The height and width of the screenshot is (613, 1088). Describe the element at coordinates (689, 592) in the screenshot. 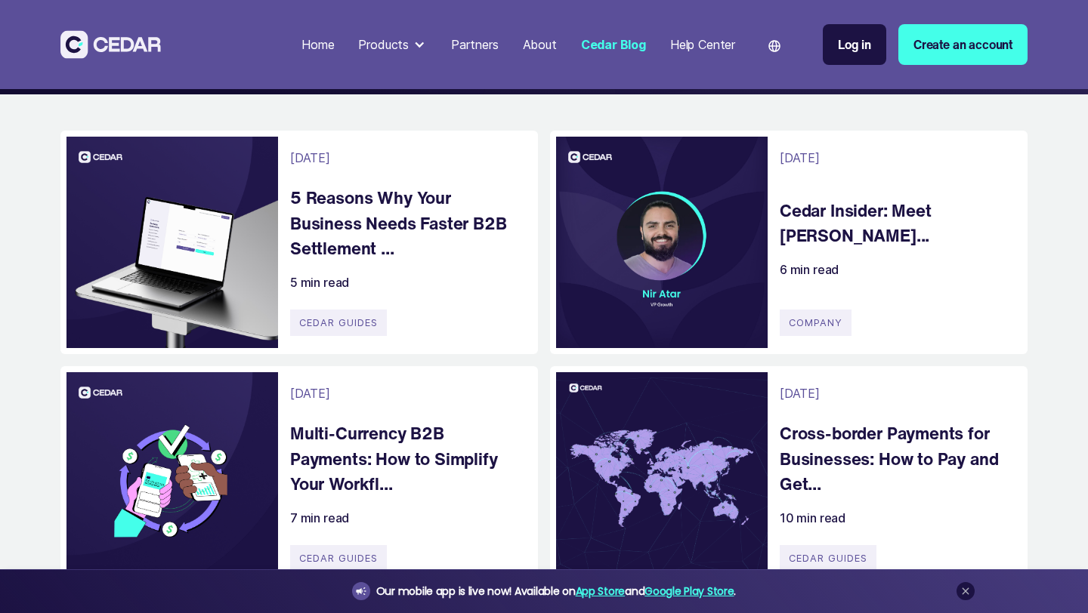

I see `a: Google Play Store` at that location.